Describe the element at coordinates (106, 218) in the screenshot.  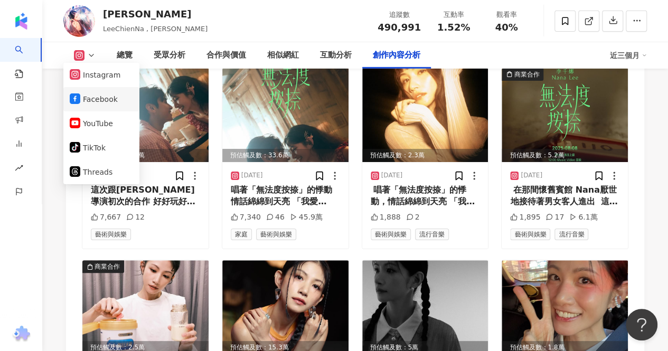
I see `div: 7,667` at that location.